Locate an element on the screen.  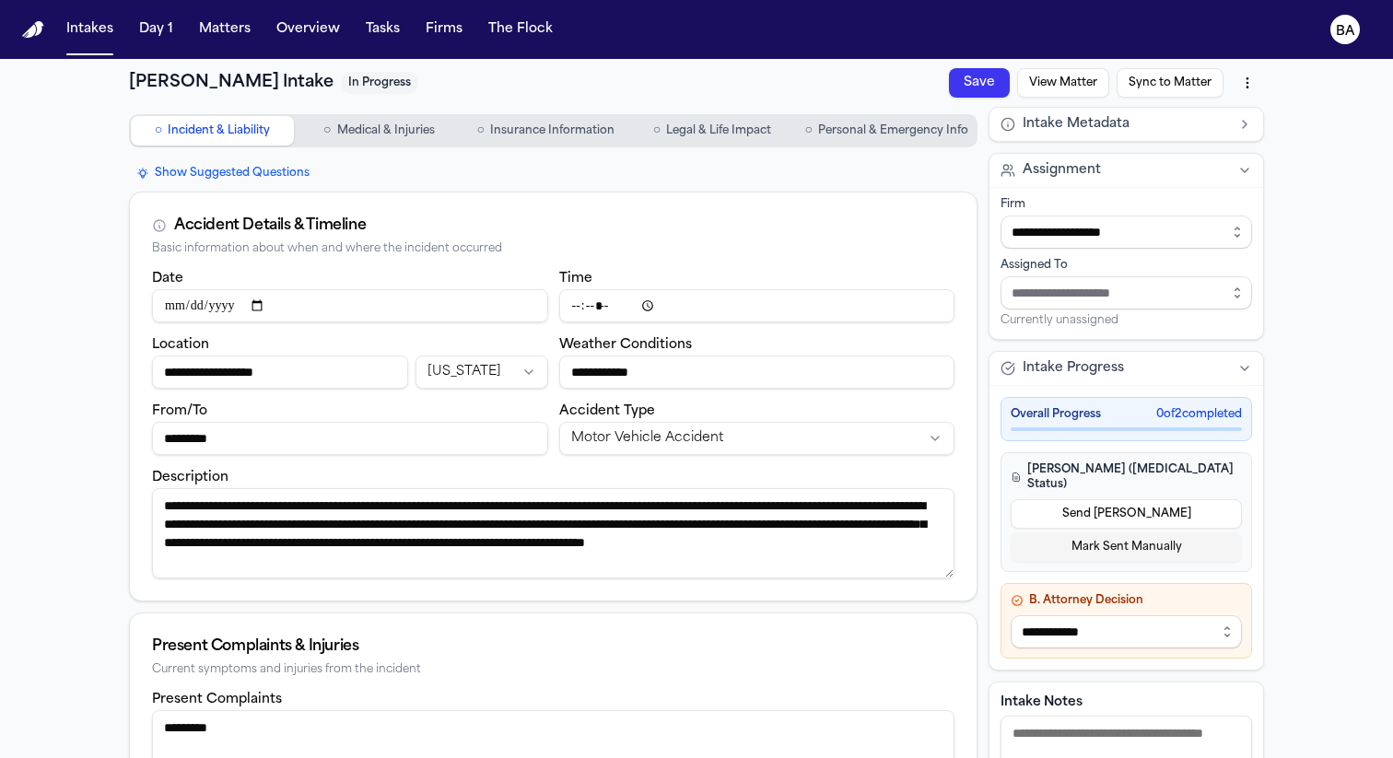
span: Overall Progress is located at coordinates (1056, 414).